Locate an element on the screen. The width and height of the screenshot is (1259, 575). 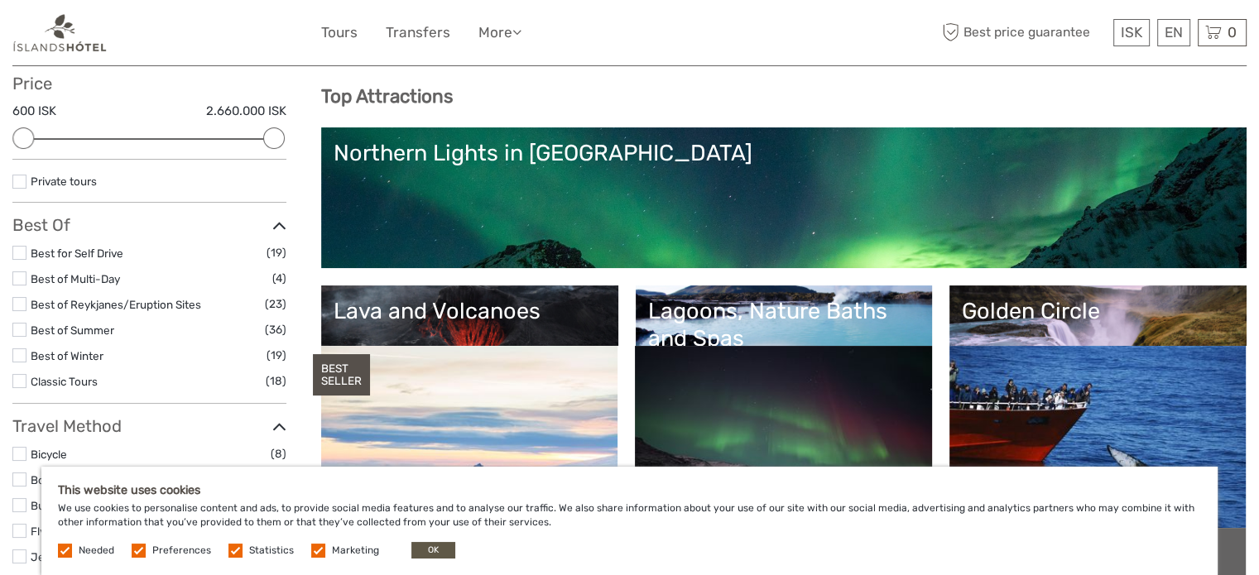
a: Best of Reykjanes/Eruption Sites is located at coordinates (116, 305).